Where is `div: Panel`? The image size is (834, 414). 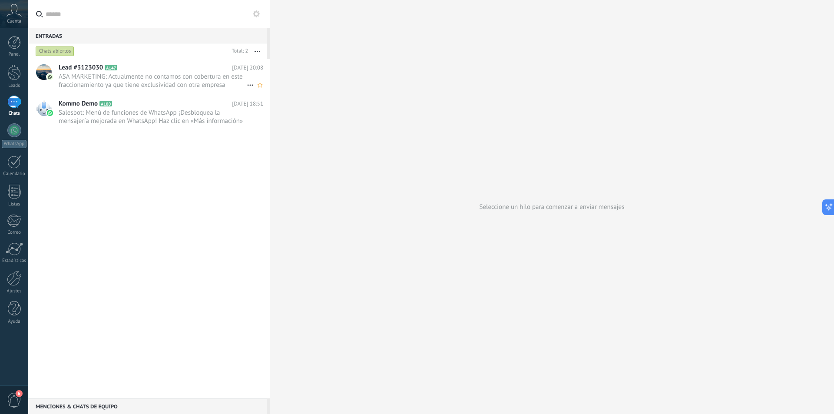 div: Panel is located at coordinates (14, 54).